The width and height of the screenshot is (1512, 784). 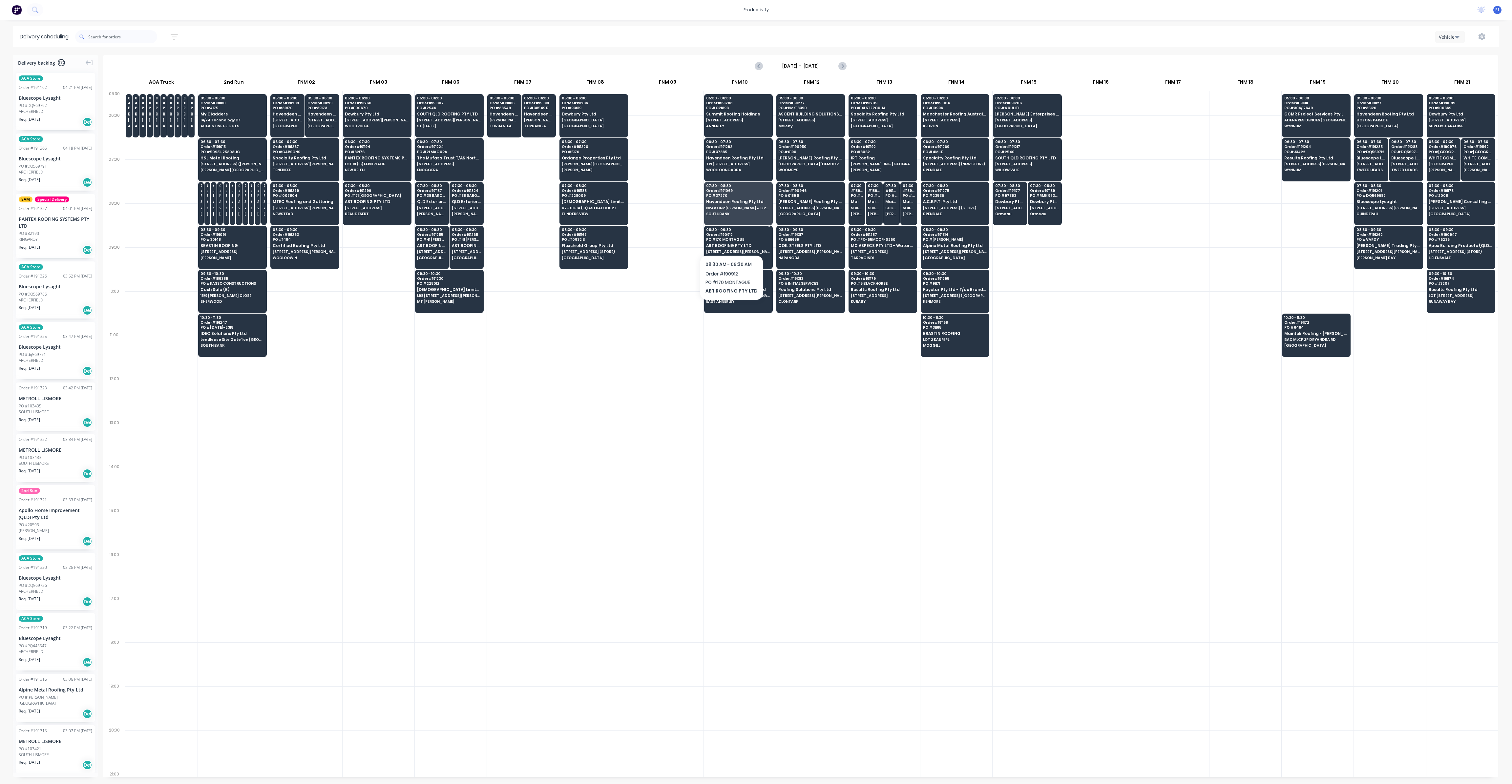 I want to click on img: Factory, so click(x=17, y=10).